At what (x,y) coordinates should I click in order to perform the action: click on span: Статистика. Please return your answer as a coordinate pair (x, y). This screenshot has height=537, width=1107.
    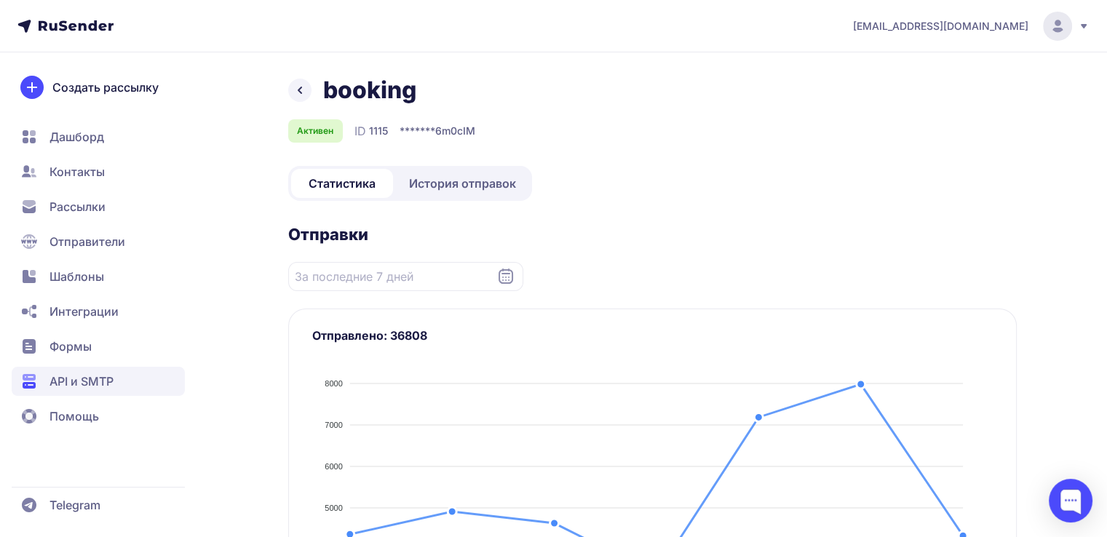
    Looking at the image, I should click on (342, 183).